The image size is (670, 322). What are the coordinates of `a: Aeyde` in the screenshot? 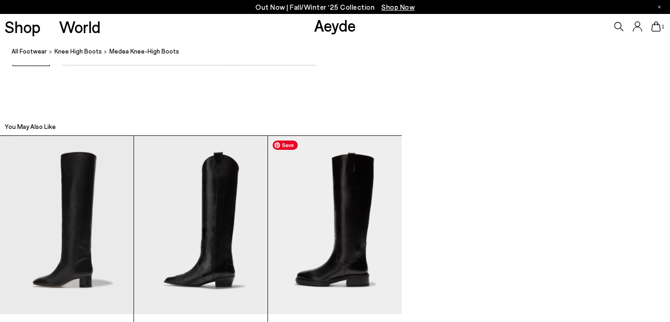 It's located at (335, 25).